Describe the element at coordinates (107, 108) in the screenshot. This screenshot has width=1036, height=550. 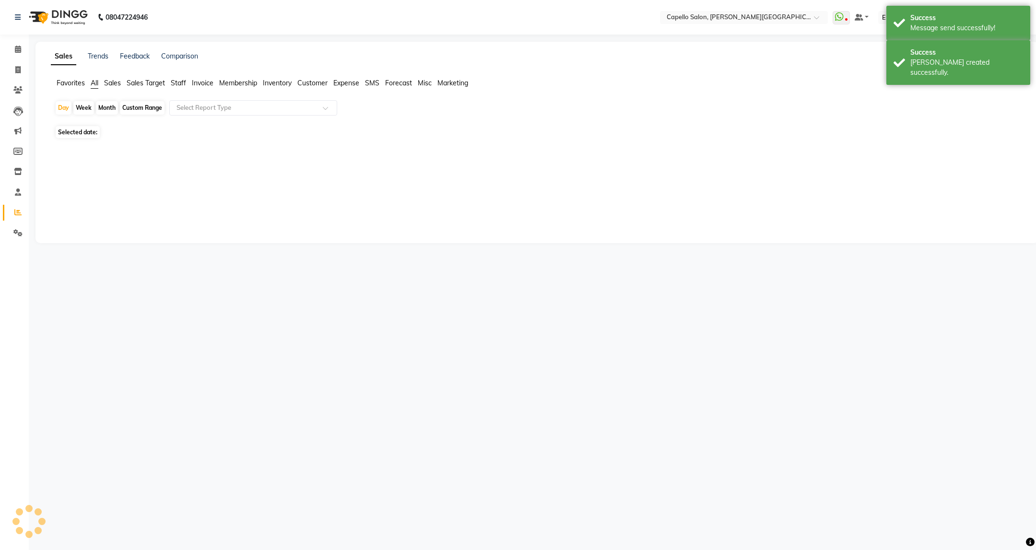
I see `div: Month` at that location.